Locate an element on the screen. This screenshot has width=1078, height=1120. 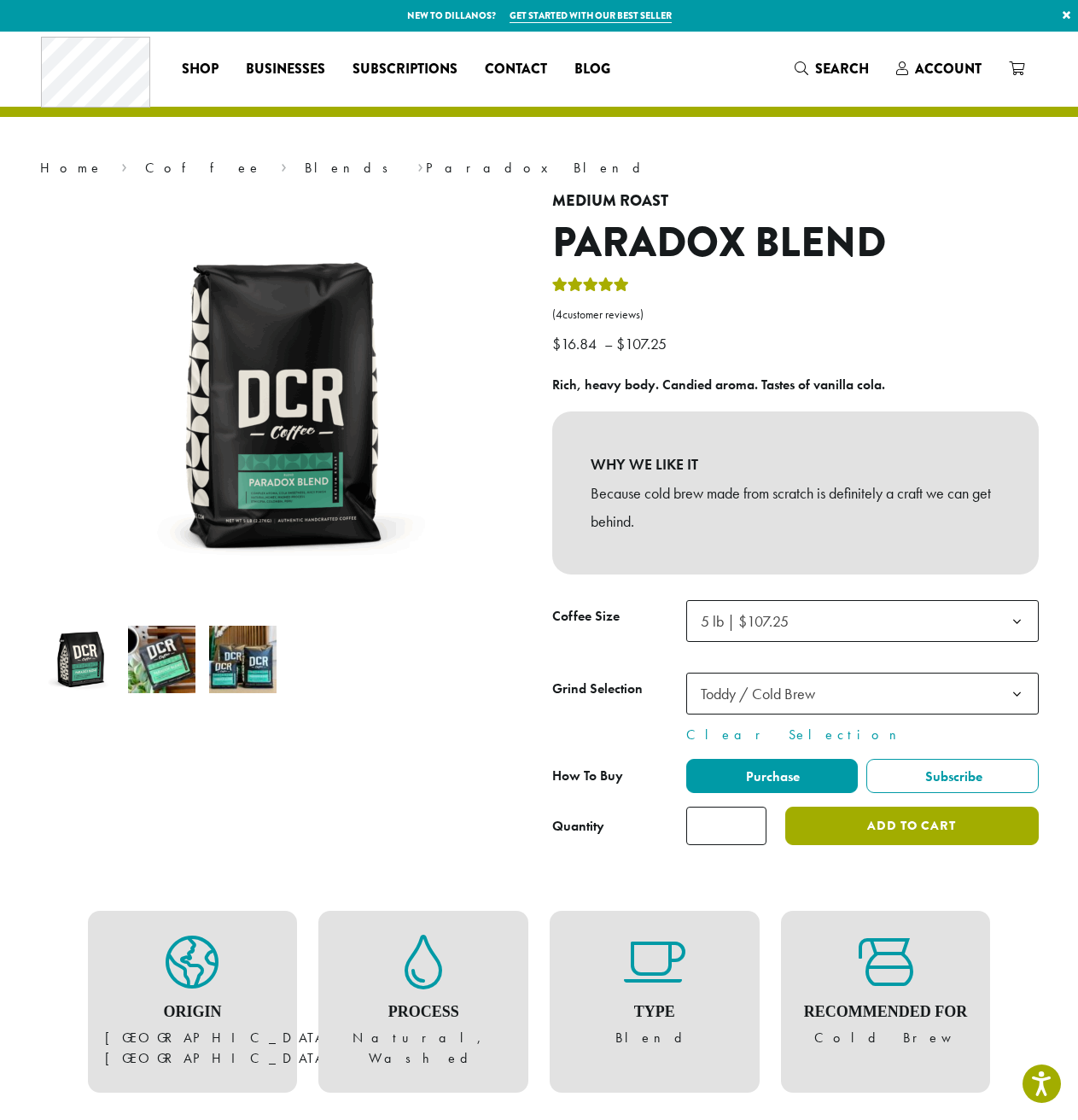
span: Shop is located at coordinates (199, 69).